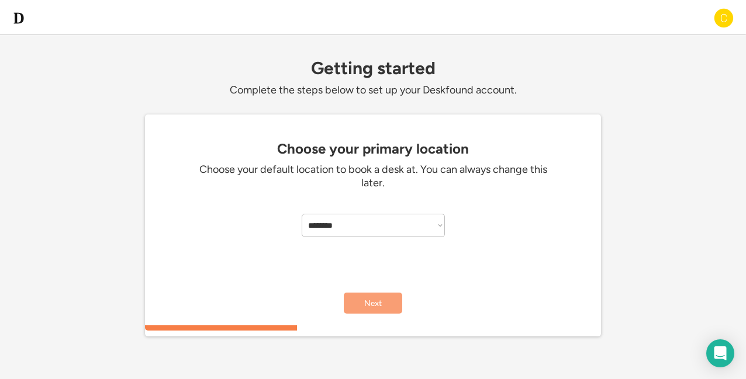 This screenshot has height=379, width=746. Describe the element at coordinates (19, 18) in the screenshot. I see `img: d-whitebg.png` at that location.